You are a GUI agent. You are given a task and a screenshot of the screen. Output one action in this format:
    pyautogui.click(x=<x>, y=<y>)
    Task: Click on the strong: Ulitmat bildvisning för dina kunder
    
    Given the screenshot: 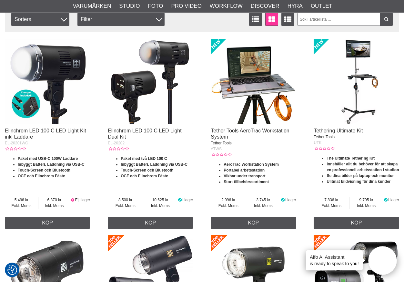 What is the action you would take?
    pyautogui.click(x=359, y=181)
    